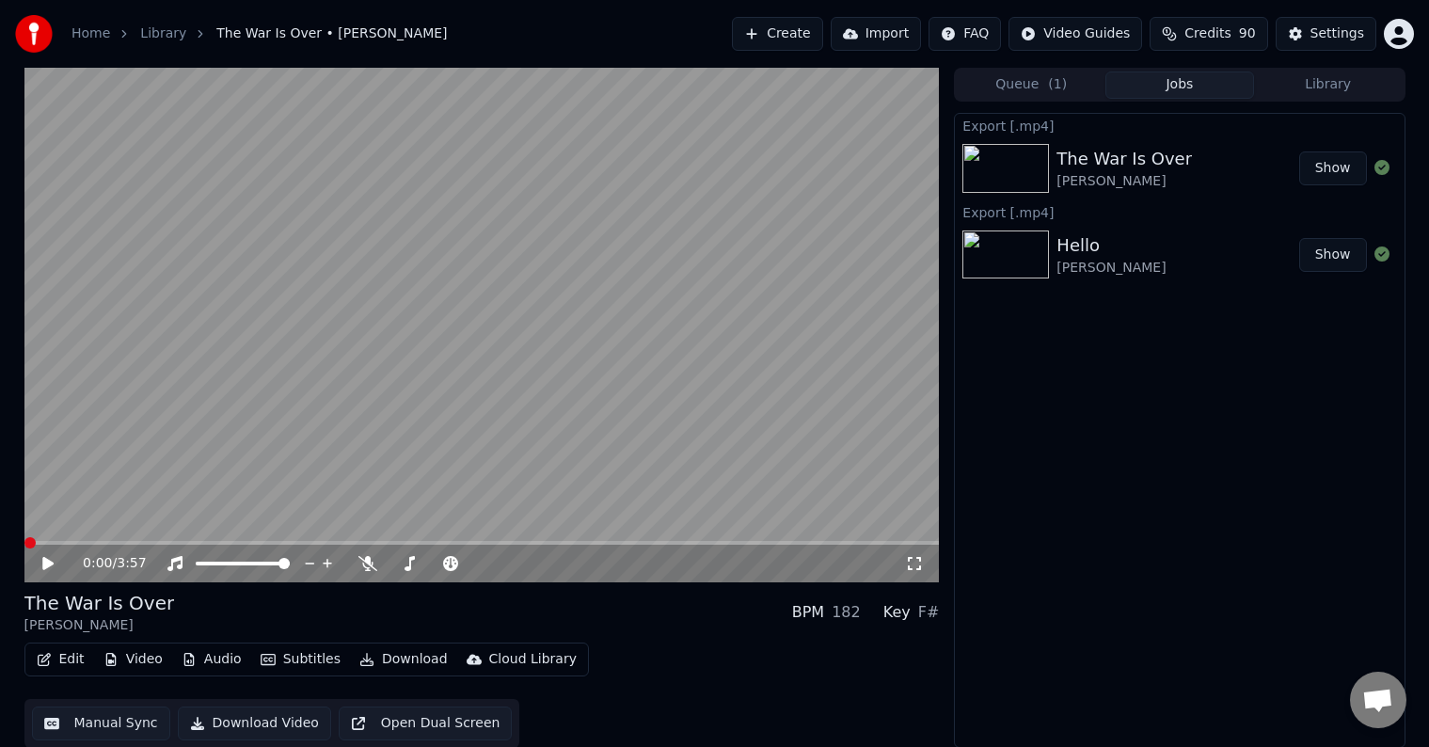 This screenshot has width=1429, height=747. What do you see at coordinates (163, 34) in the screenshot?
I see `a: Library` at bounding box center [163, 34].